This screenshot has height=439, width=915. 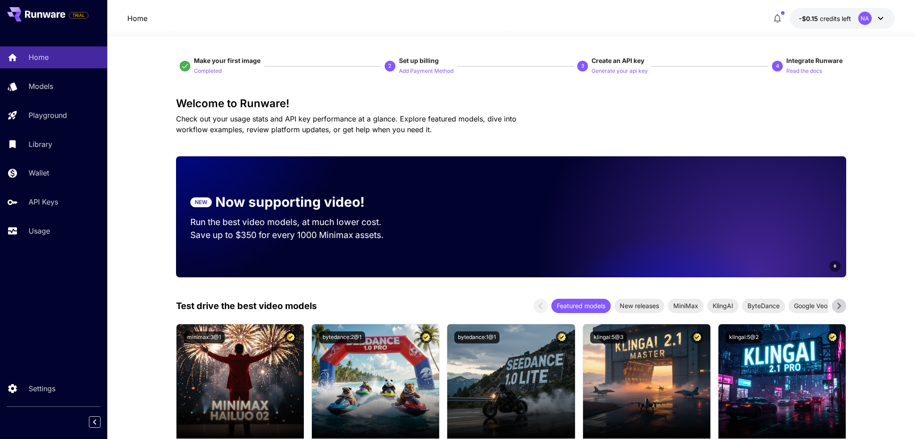 I want to click on button: bytedance:1@1, so click(x=476, y=337).